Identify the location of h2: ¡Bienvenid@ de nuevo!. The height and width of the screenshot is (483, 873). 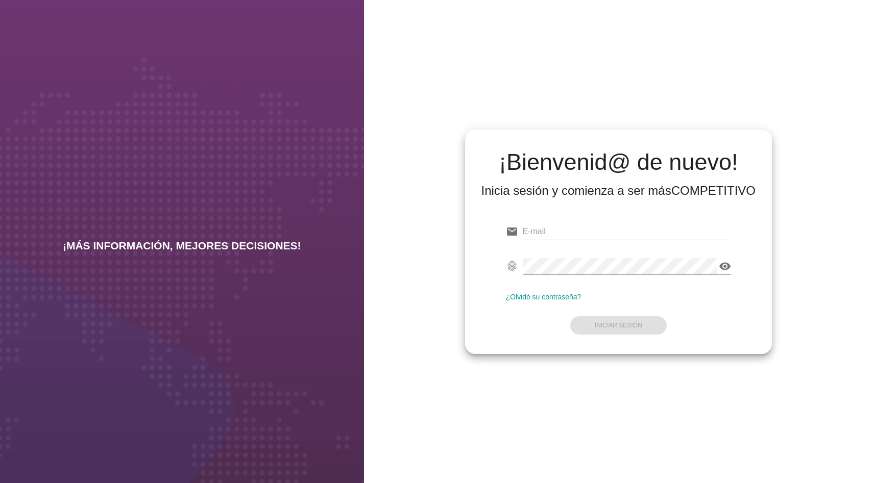
(619, 162).